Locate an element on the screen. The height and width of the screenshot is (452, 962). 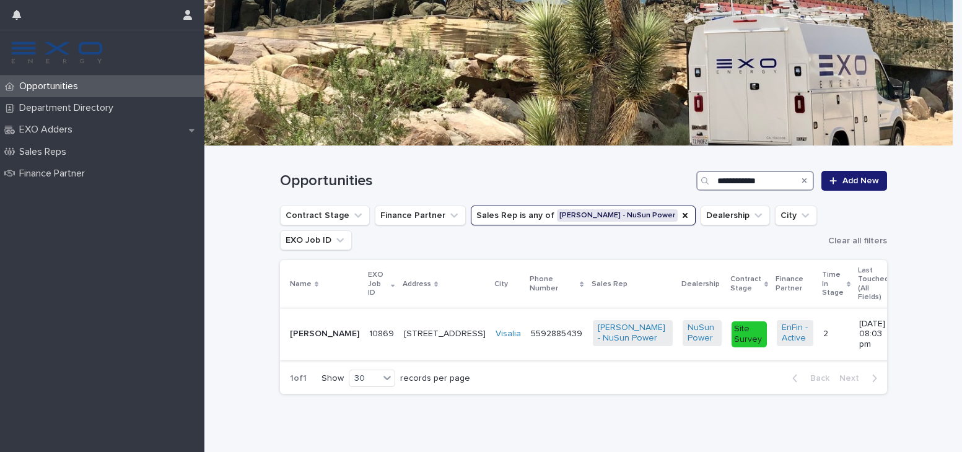
p: Sales Reps is located at coordinates (45, 152).